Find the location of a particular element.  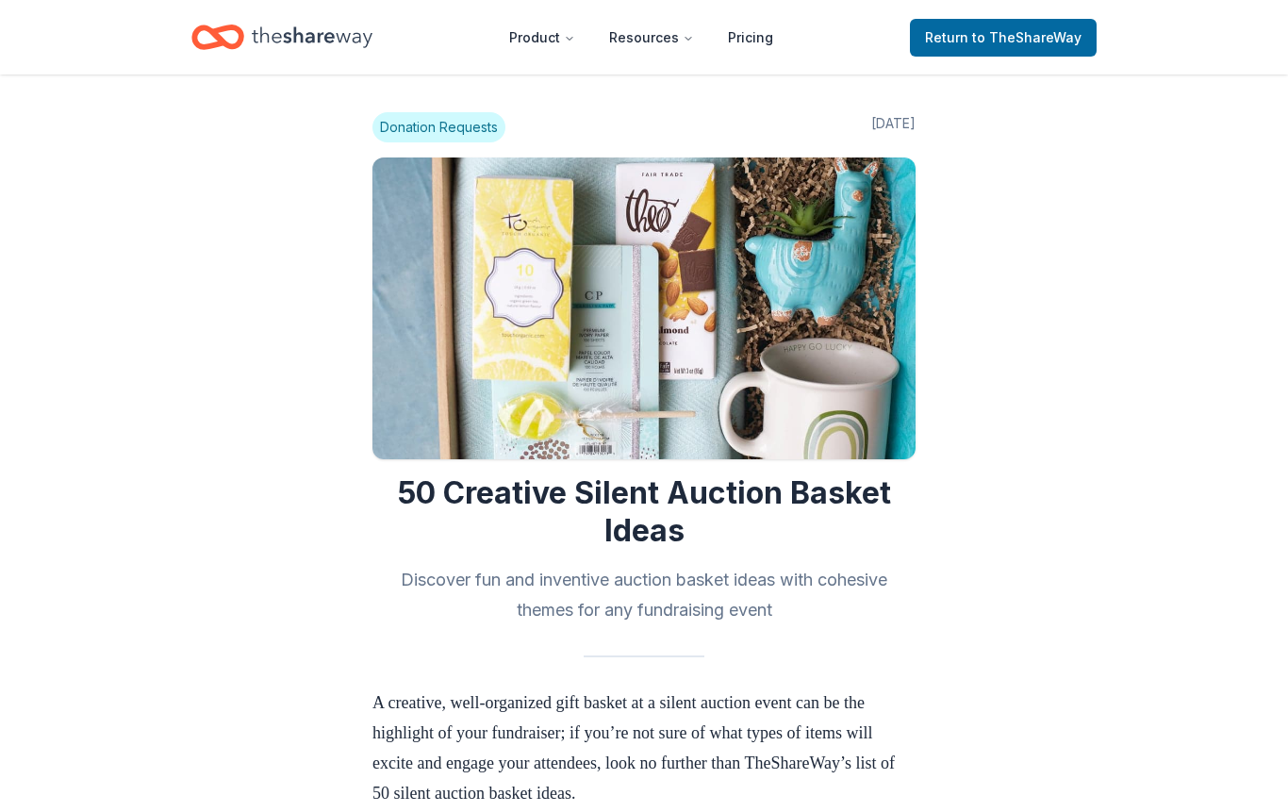

span: Donation Requests is located at coordinates (439, 127).